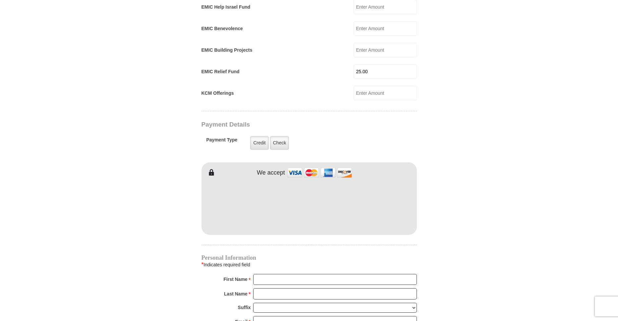  Describe the element at coordinates (221, 72) in the screenshot. I see `label: EMIC Relief Fund` at that location.